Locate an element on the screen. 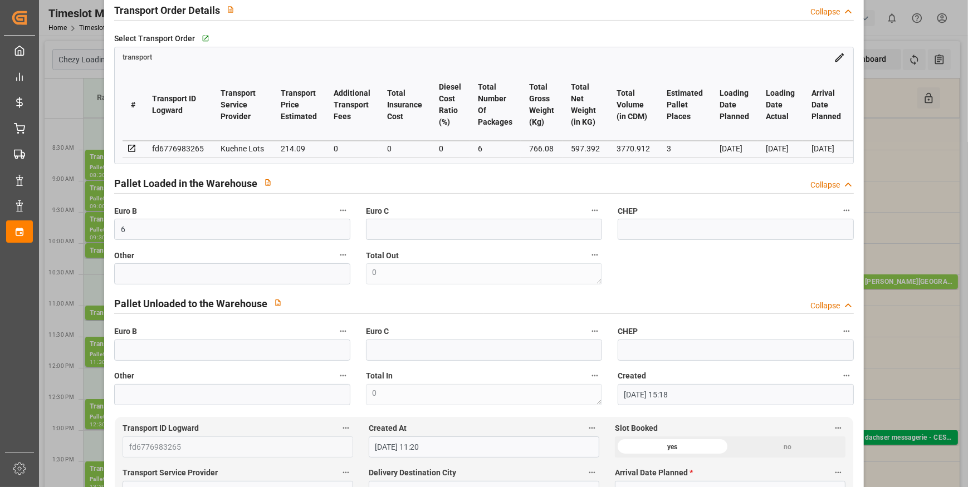 This screenshot has width=968, height=487. button: Created At is located at coordinates (592, 428).